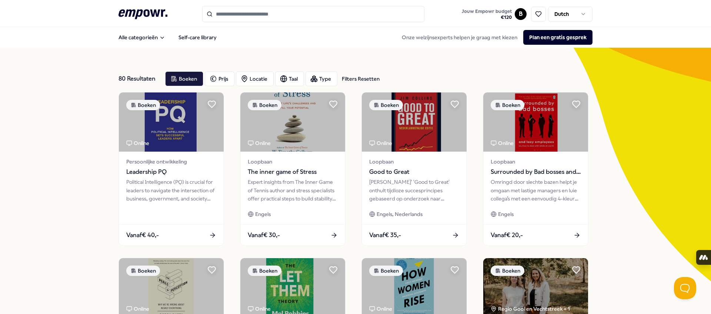  I want to click on button: Locatie, so click(255, 79).